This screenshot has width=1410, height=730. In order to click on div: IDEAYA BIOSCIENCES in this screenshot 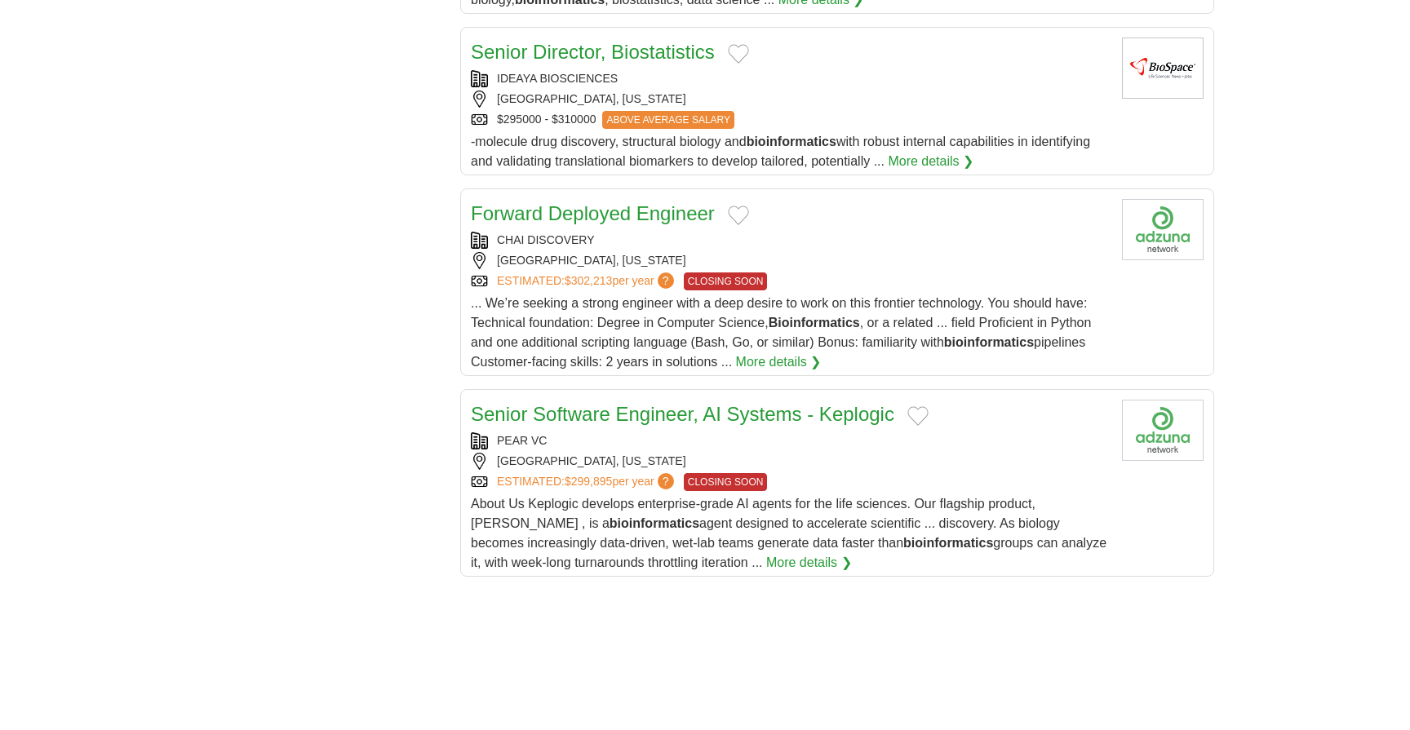, I will do `click(790, 78)`.